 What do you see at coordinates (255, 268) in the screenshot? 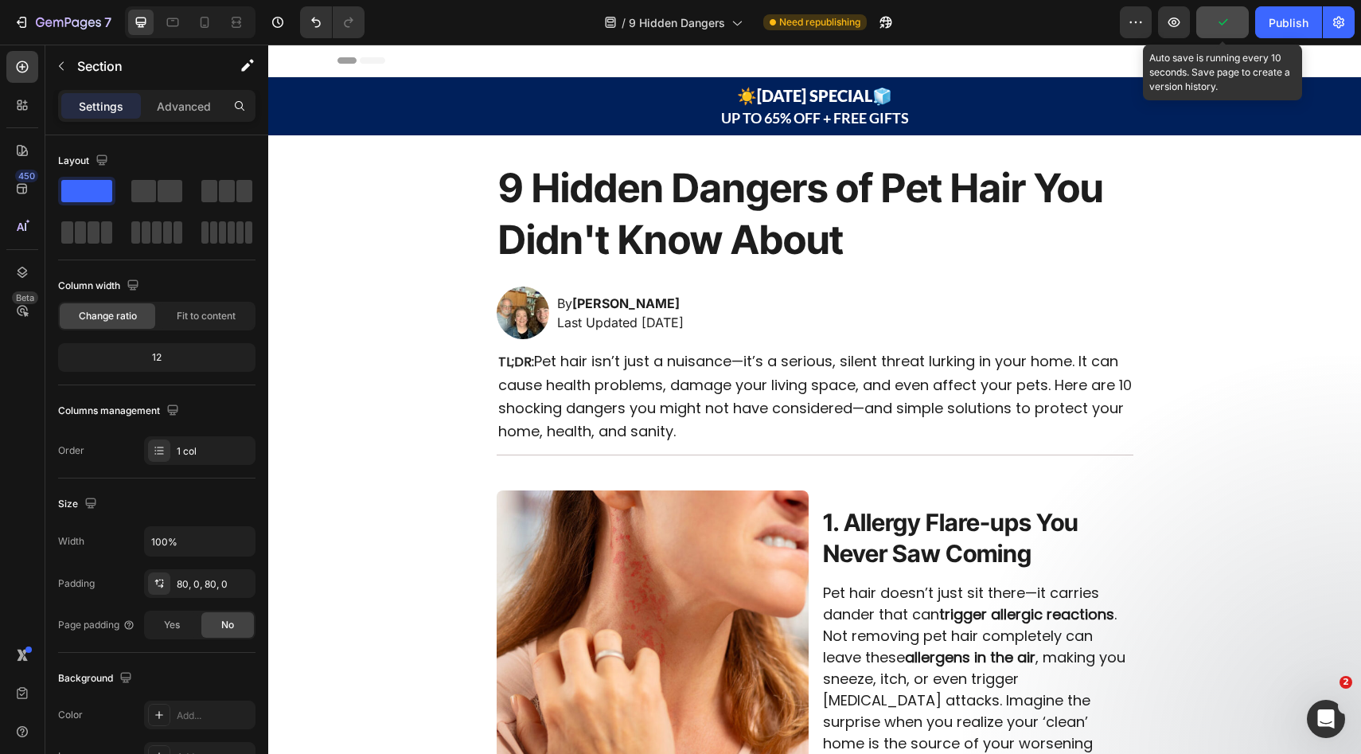
I see `img: gempages_565411517424469060-a1c16b44-d497-457f-aea8-e8db6cbfd1d4.jpg` at bounding box center [255, 268].